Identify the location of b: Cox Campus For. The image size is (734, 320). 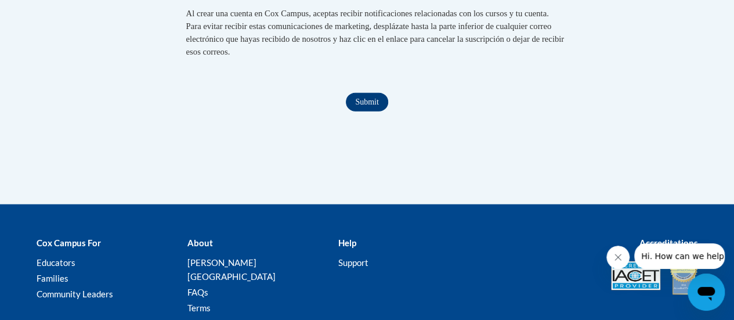
(69, 243).